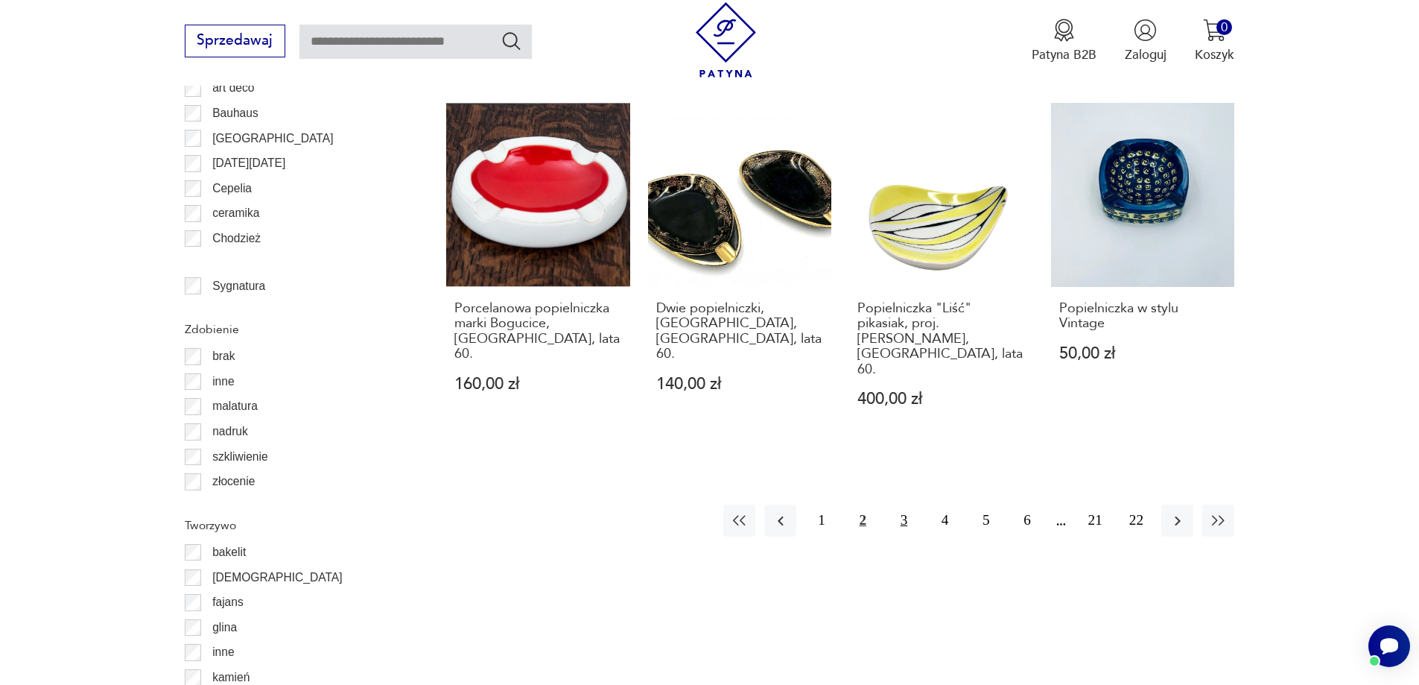 The width and height of the screenshot is (1419, 685). I want to click on p: ceramika, so click(235, 213).